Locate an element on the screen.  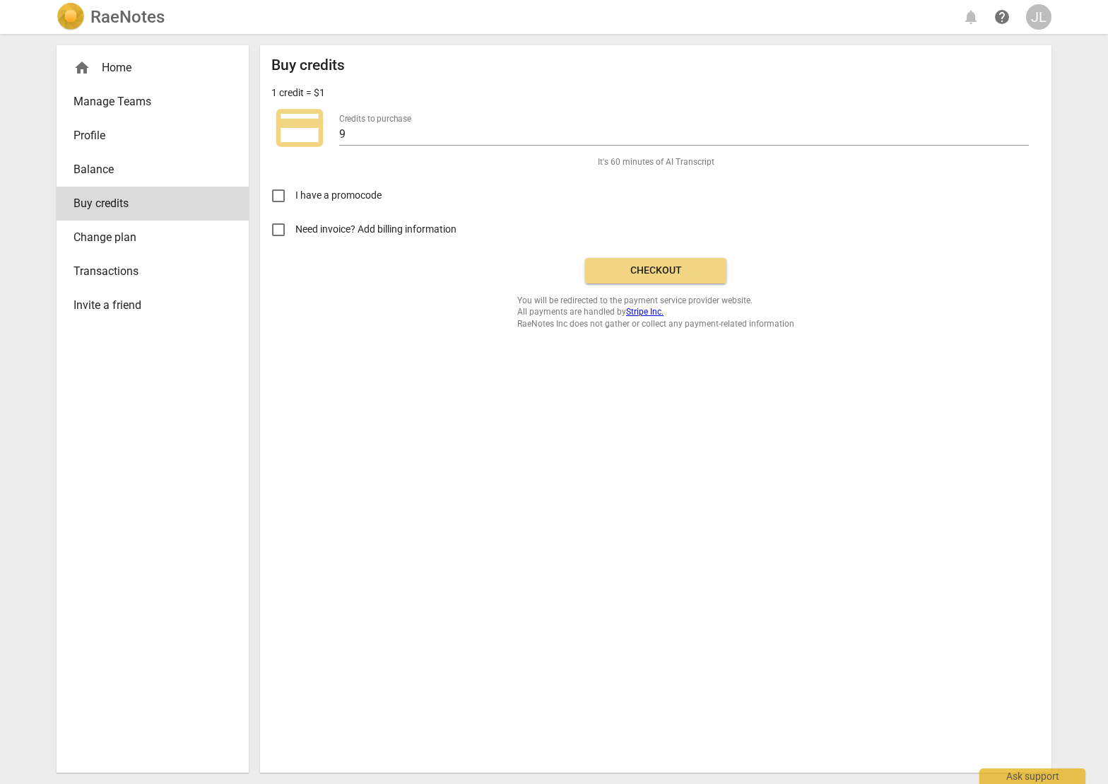
div: JL is located at coordinates (1039, 17).